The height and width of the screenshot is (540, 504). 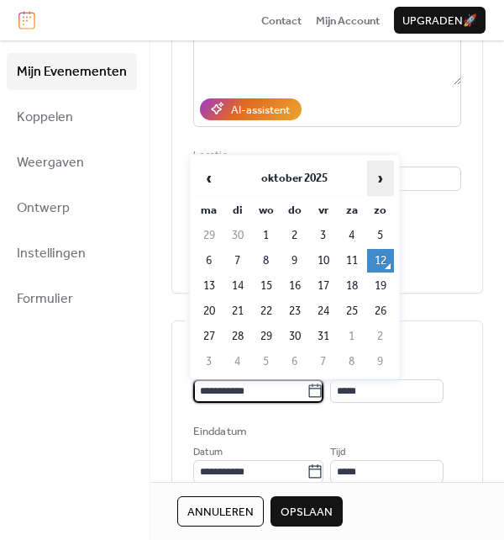 I want to click on th: do, so click(x=295, y=210).